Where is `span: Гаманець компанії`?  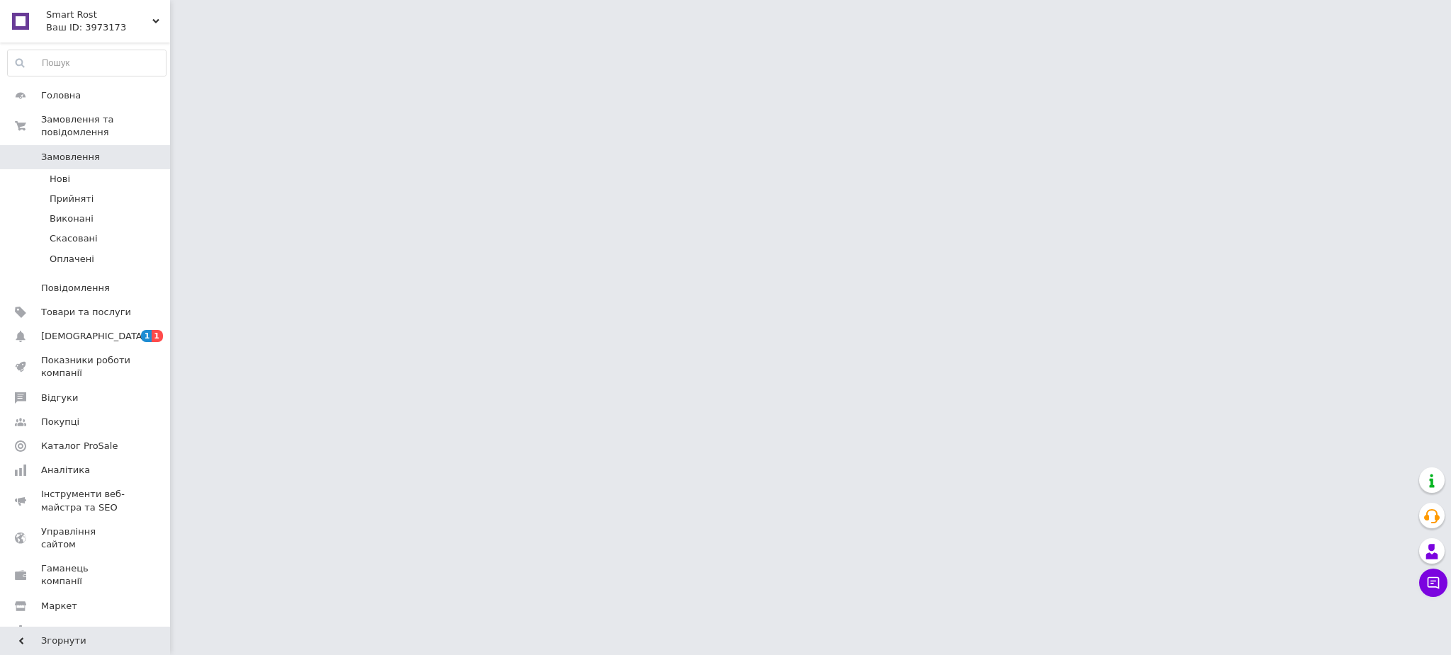 span: Гаманець компанії is located at coordinates (86, 575).